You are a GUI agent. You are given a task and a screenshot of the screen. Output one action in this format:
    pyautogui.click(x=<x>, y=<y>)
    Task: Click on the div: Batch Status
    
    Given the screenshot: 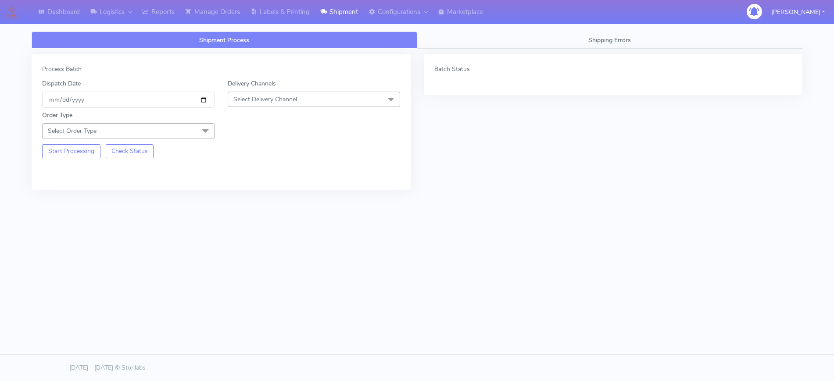 What is the action you would take?
    pyautogui.click(x=614, y=69)
    